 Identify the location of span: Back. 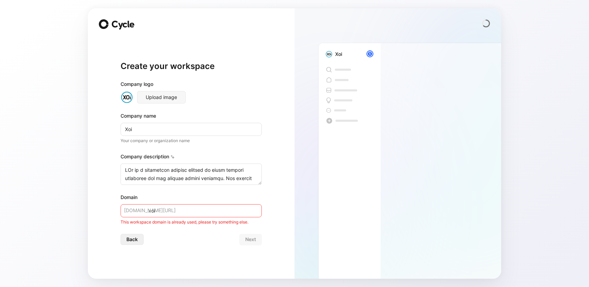
(132, 239).